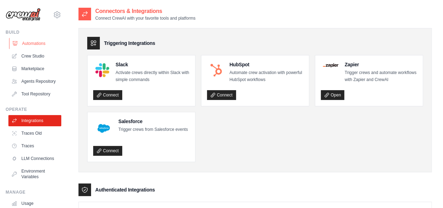  Describe the element at coordinates (104, 128) in the screenshot. I see `img: Salesforce Logo` at that location.